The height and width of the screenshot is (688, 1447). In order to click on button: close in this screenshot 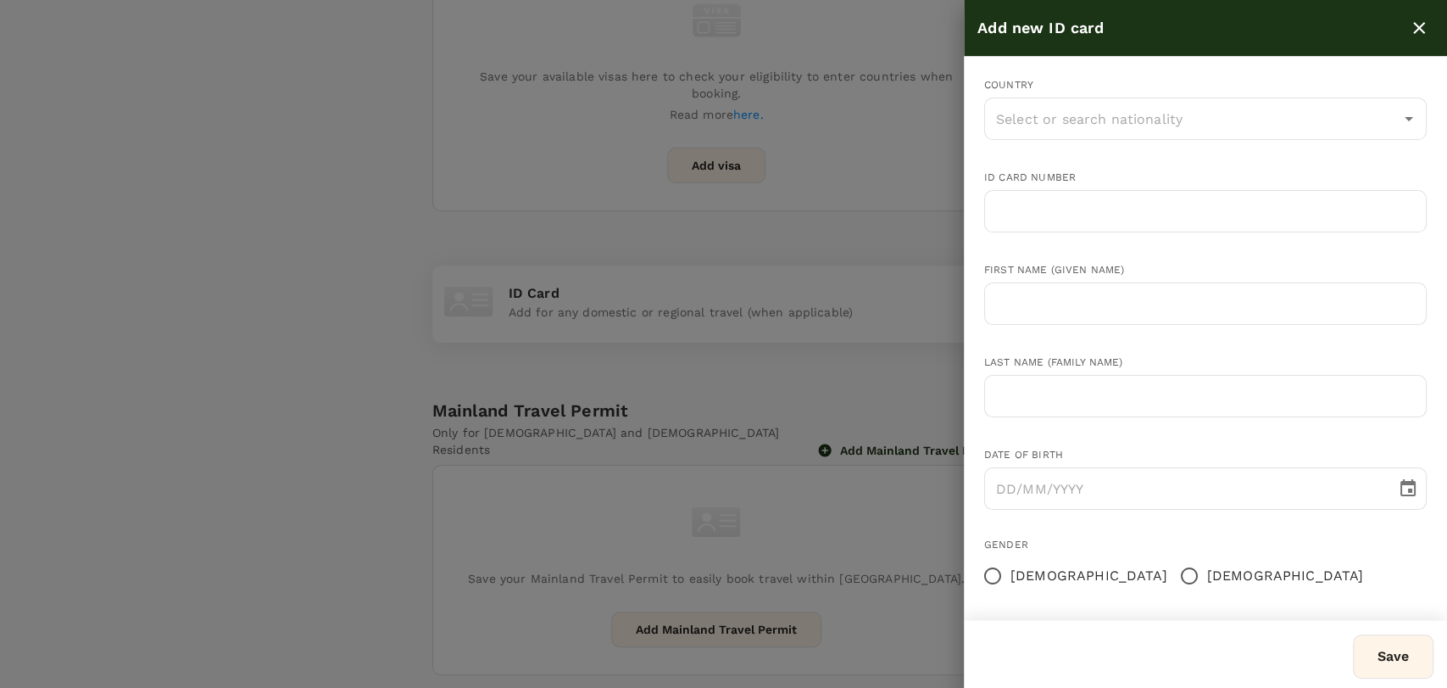, I will do `click(1419, 28)`.